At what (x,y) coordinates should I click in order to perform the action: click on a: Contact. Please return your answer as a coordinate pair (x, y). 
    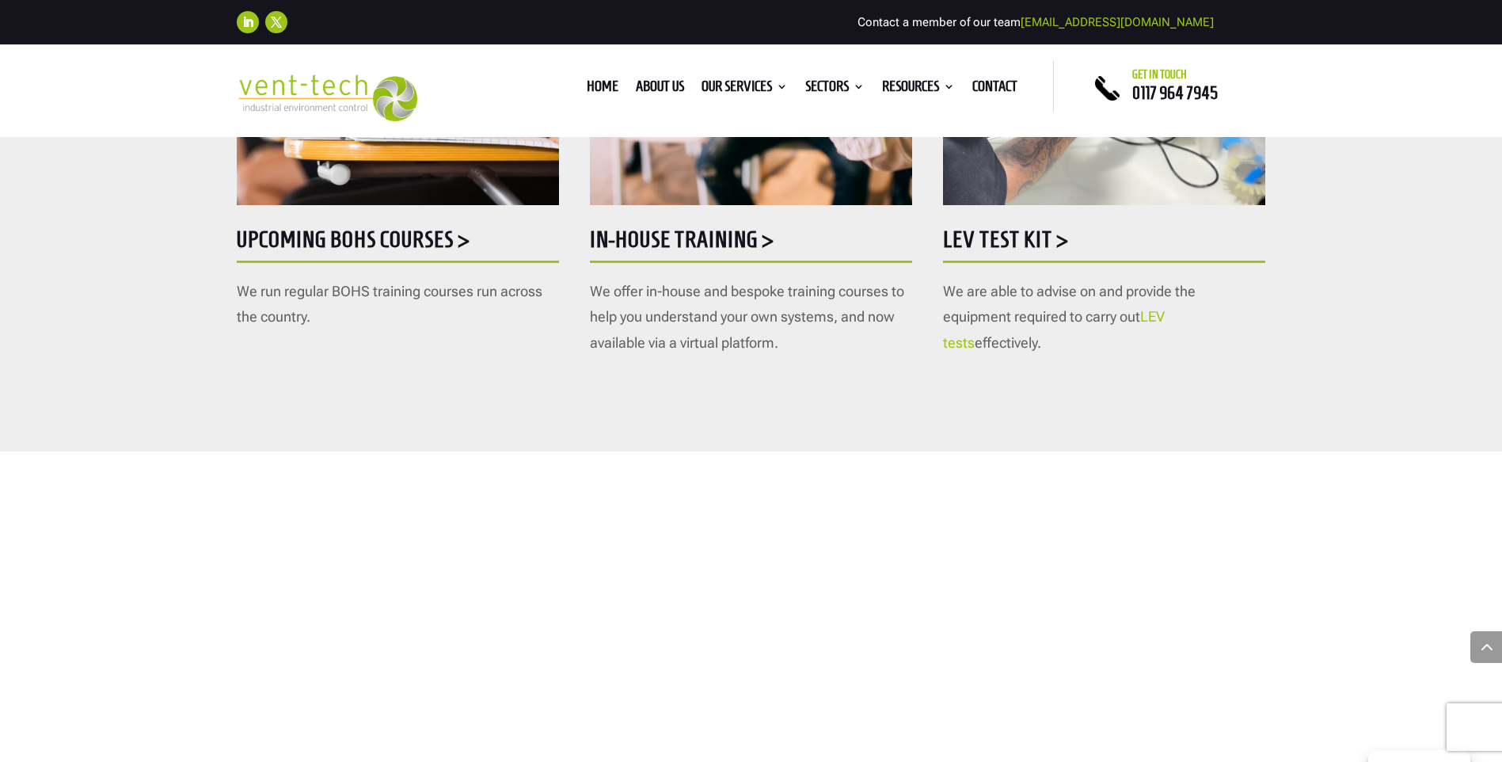
    Looking at the image, I should click on (995, 89).